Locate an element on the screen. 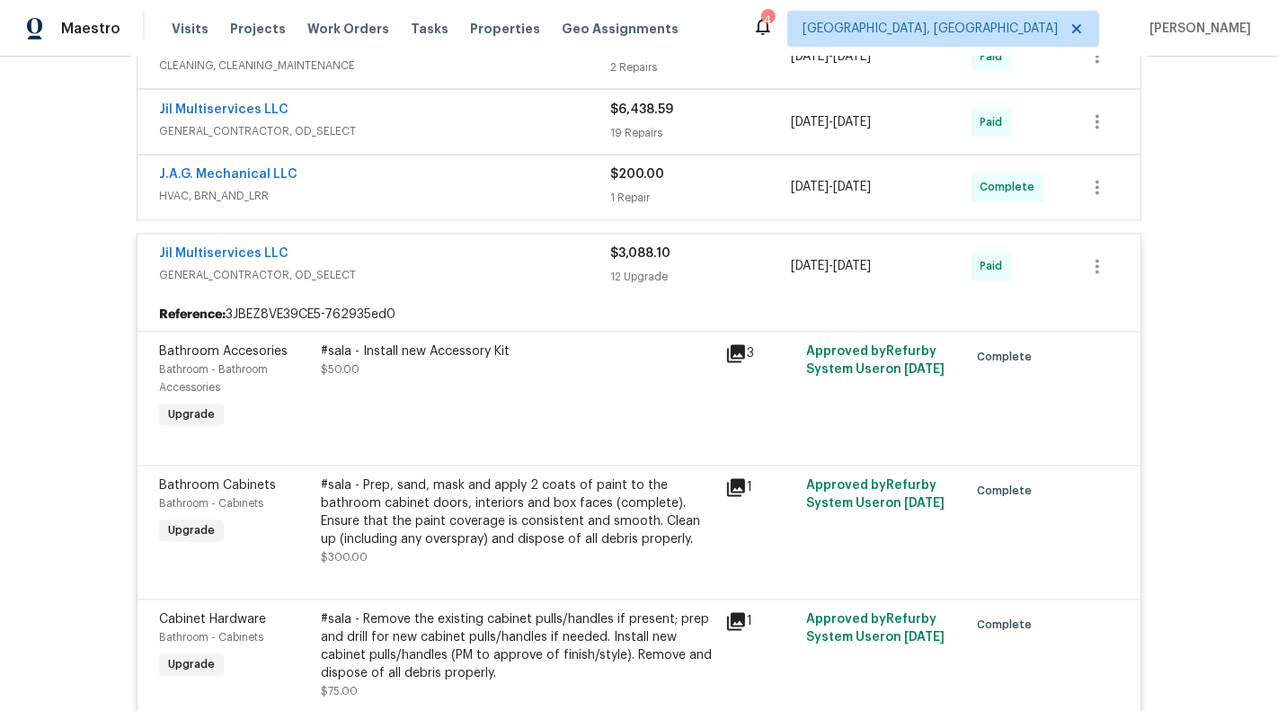 The width and height of the screenshot is (1278, 711). span: Tasks is located at coordinates (430, 29).